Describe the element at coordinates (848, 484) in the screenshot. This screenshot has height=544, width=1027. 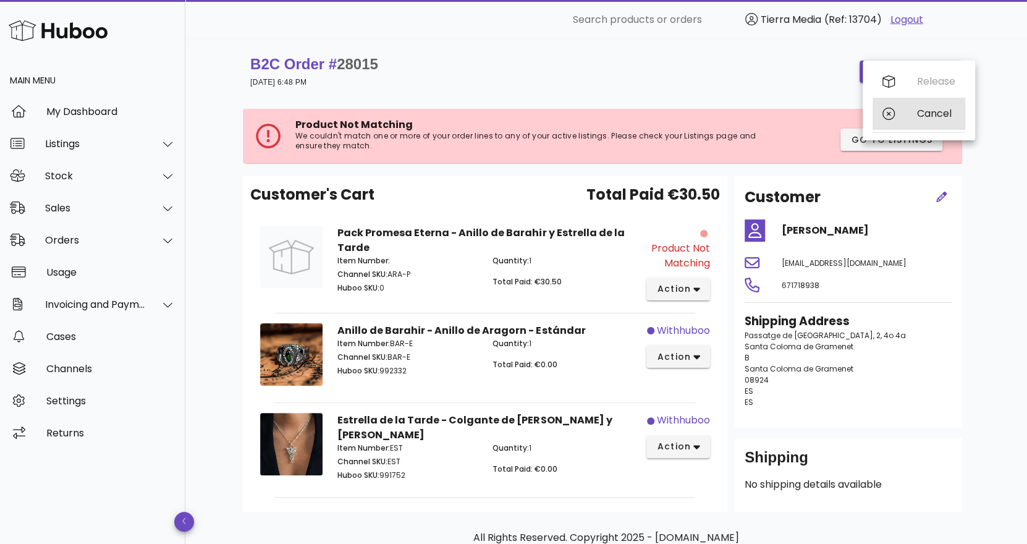
I see `p: No shipping details available` at that location.